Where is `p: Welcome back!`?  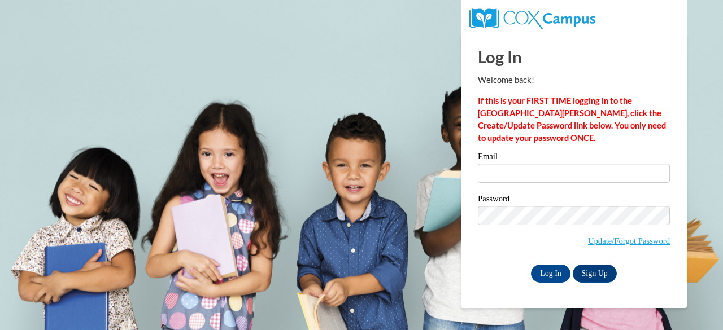 p: Welcome back! is located at coordinates (574, 80).